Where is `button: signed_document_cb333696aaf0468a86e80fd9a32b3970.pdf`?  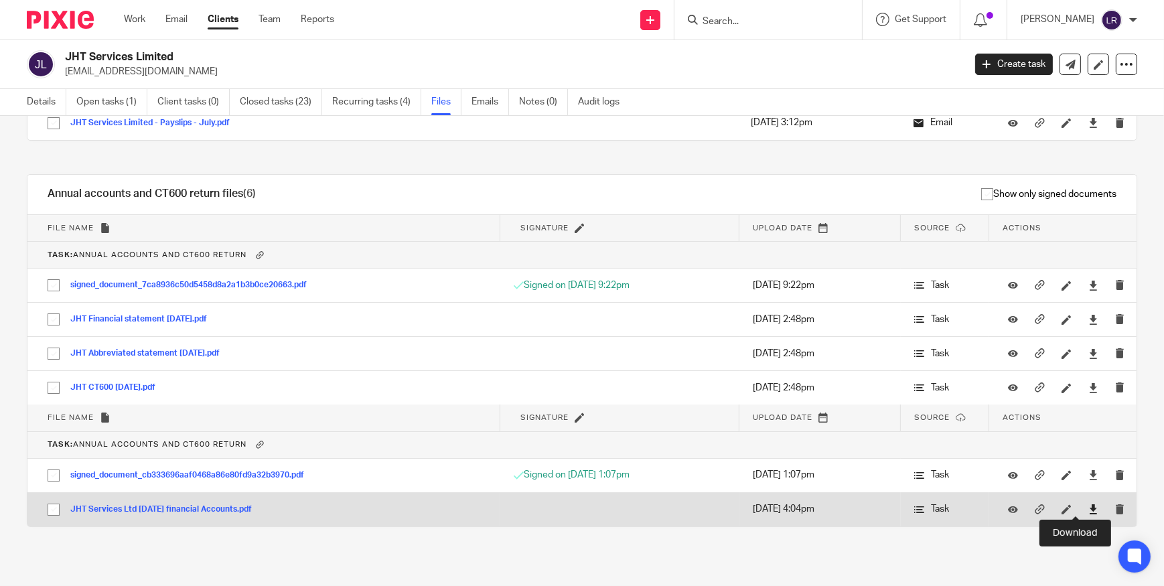
button: signed_document_cb333696aaf0468a86e80fd9a32b3970.pdf is located at coordinates (192, 475).